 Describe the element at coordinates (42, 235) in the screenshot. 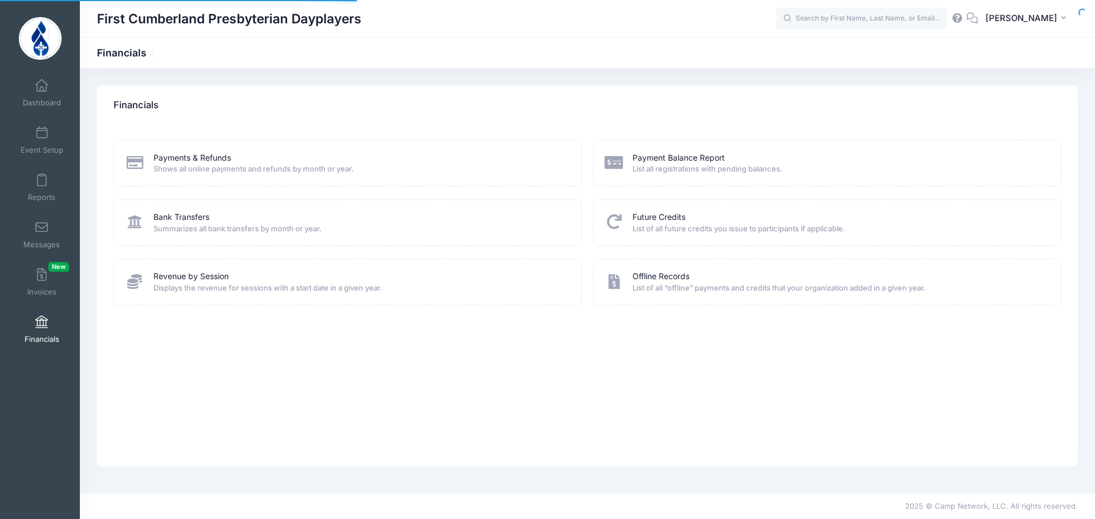

I see `a: Messages` at that location.